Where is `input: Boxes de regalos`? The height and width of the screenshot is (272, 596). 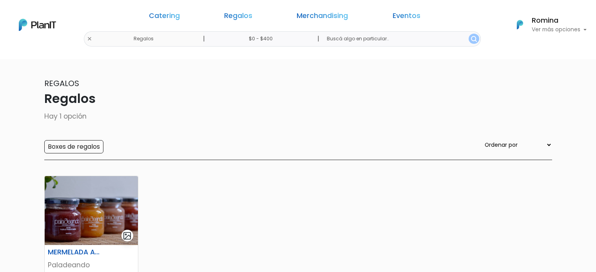
input: Boxes de regalos is located at coordinates (74, 147).